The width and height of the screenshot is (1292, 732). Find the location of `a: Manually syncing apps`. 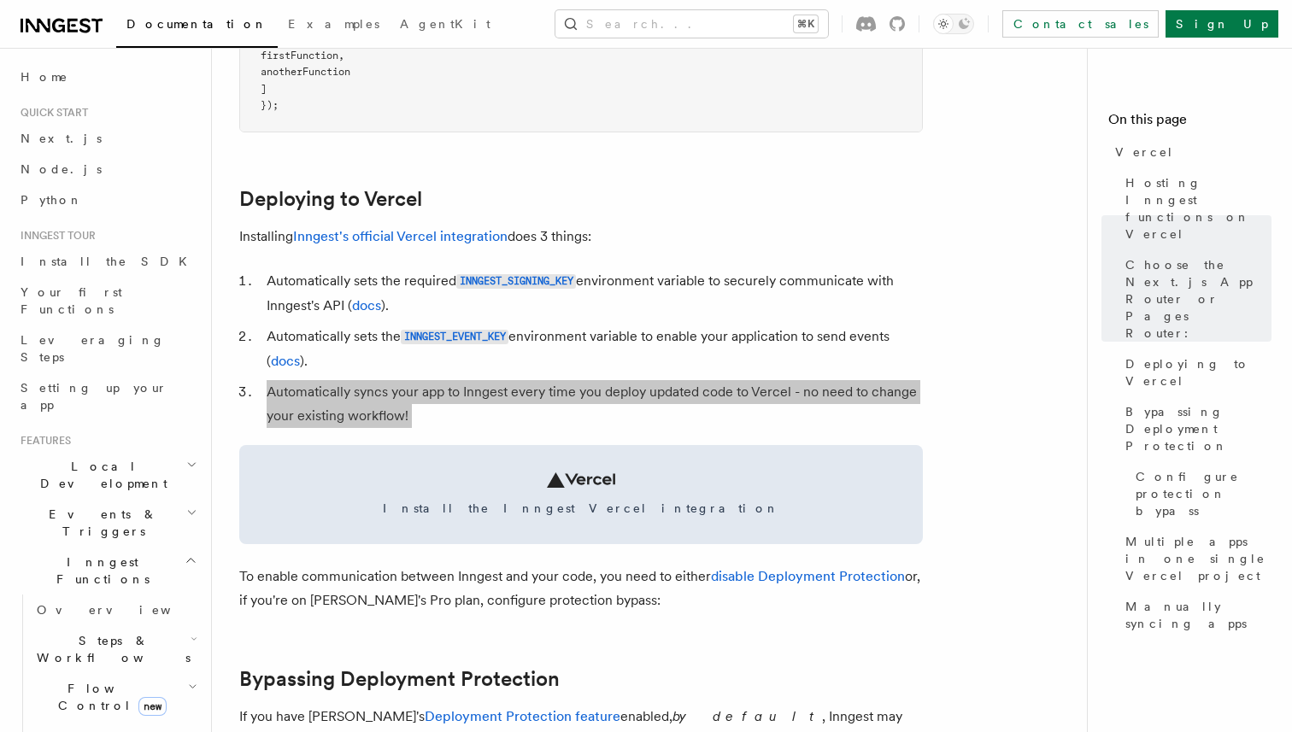

a: Manually syncing apps is located at coordinates (1195, 615).